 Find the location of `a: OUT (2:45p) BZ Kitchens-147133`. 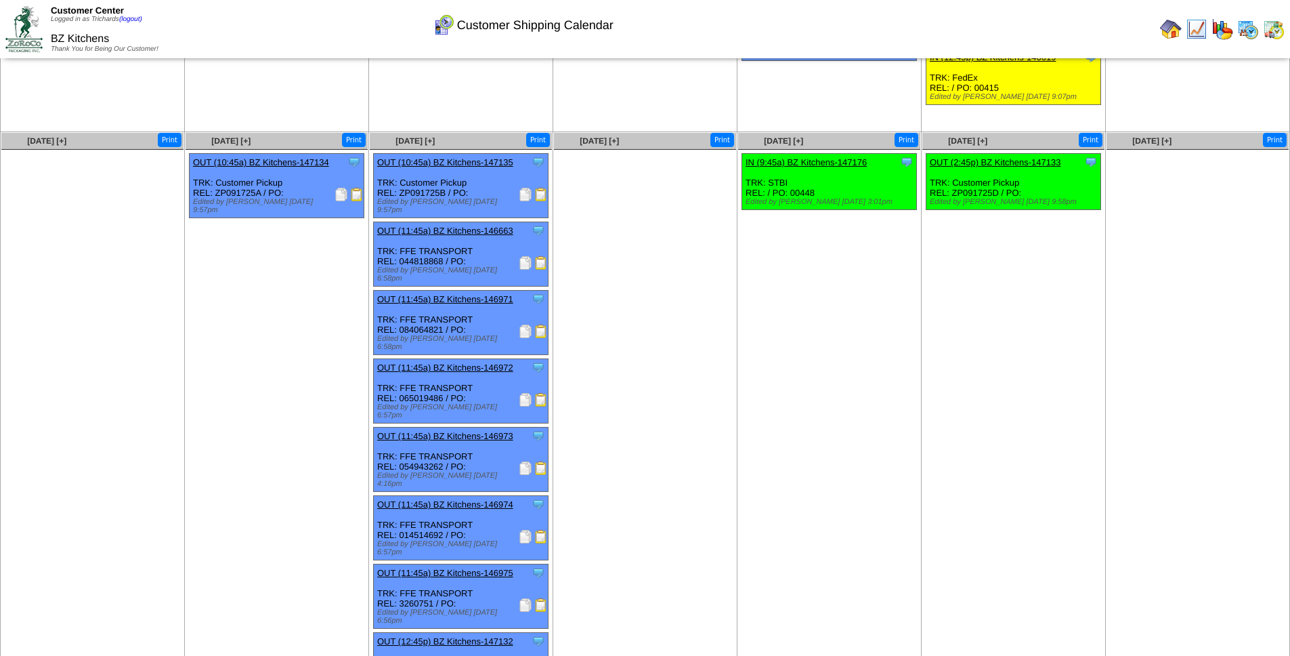

a: OUT (2:45p) BZ Kitchens-147133 is located at coordinates (995, 162).